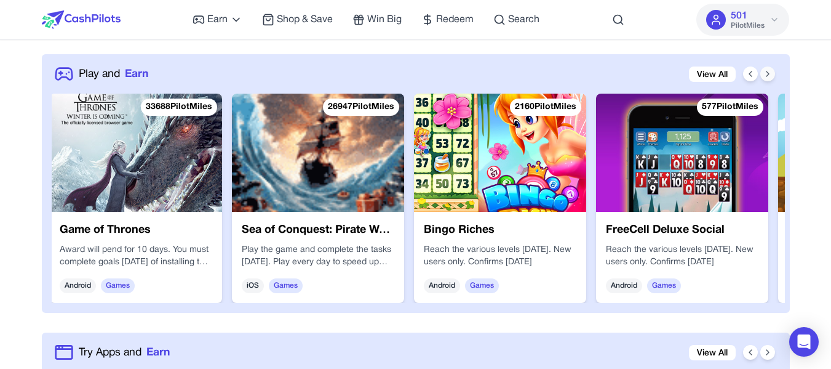 This screenshot has height=369, width=831. I want to click on span: 501, so click(739, 16).